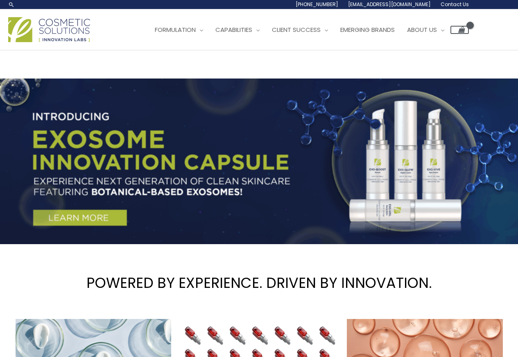 Image resolution: width=518 pixels, height=357 pixels. Describe the element at coordinates (367, 30) in the screenshot. I see `a: Emerging Brands` at that location.